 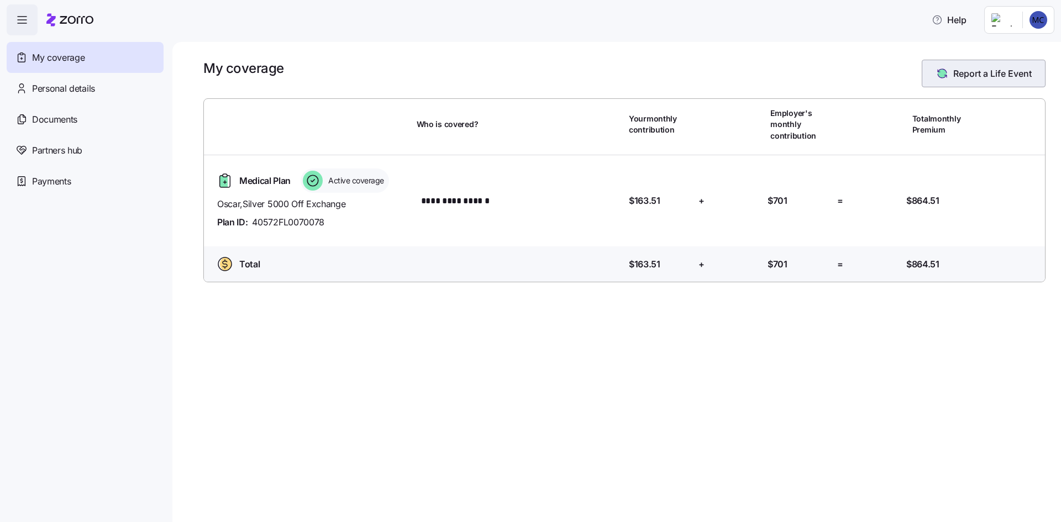 What do you see at coordinates (244, 68) in the screenshot?
I see `h1: My coverage` at bounding box center [244, 68].